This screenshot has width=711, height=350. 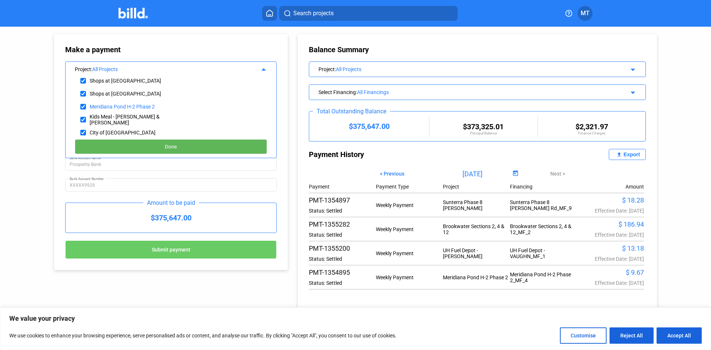 What do you see at coordinates (483, 127) in the screenshot?
I see `div: $373,325.01` at bounding box center [483, 127].